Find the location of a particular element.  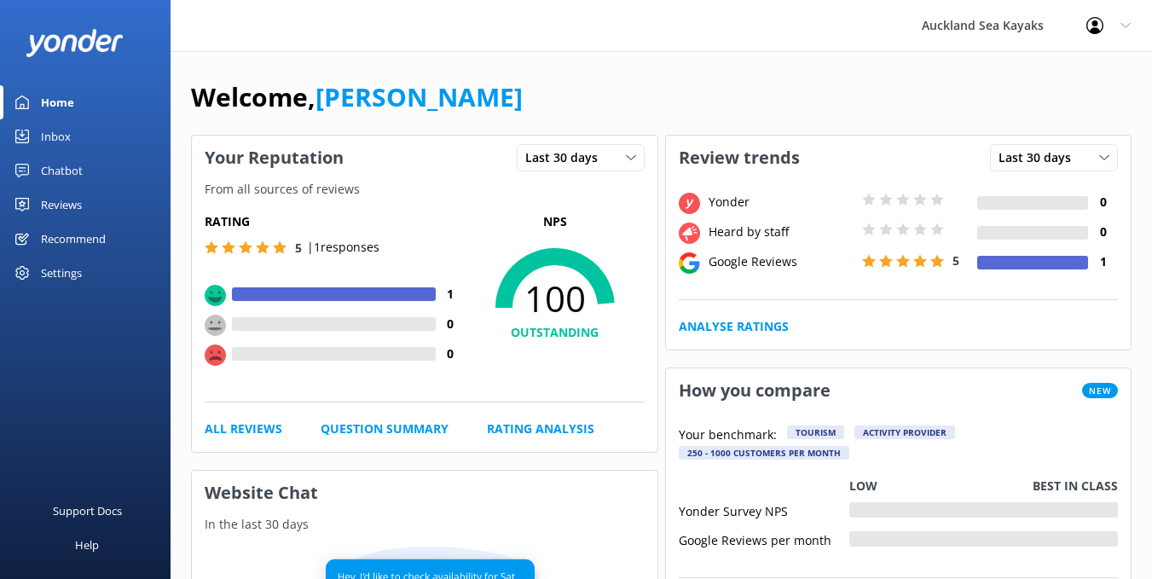

span: 100 is located at coordinates (555, 299).